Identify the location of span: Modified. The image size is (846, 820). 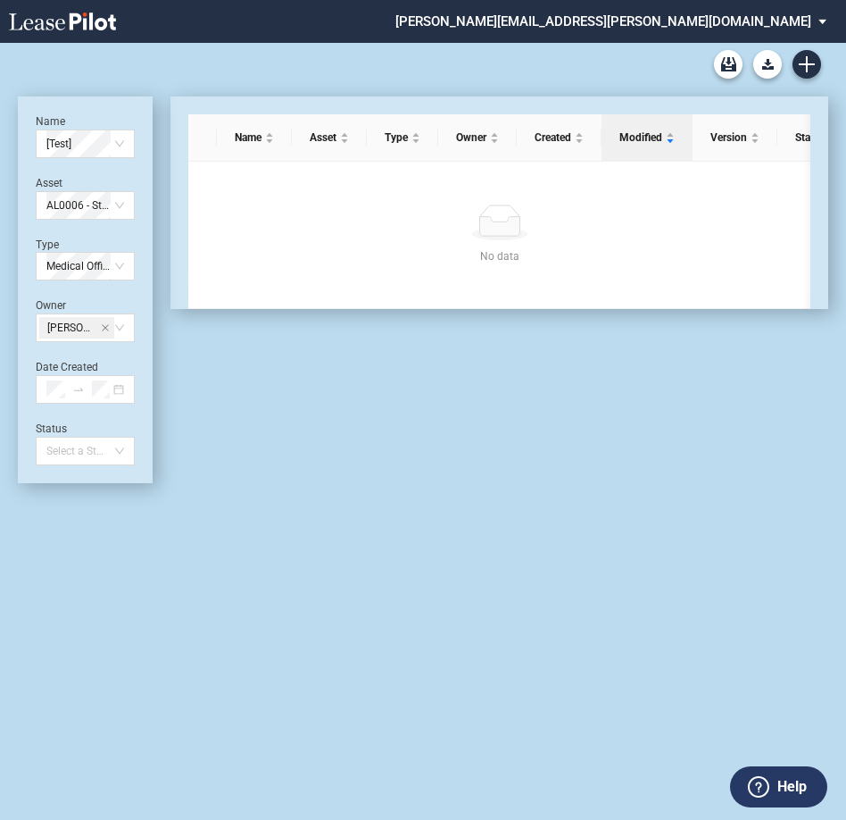
(641, 138).